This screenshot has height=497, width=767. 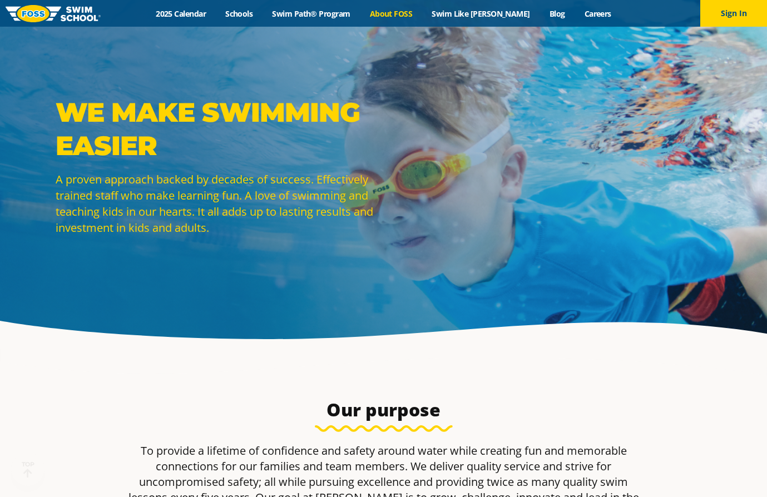 What do you see at coordinates (239, 13) in the screenshot?
I see `a: Schools` at bounding box center [239, 13].